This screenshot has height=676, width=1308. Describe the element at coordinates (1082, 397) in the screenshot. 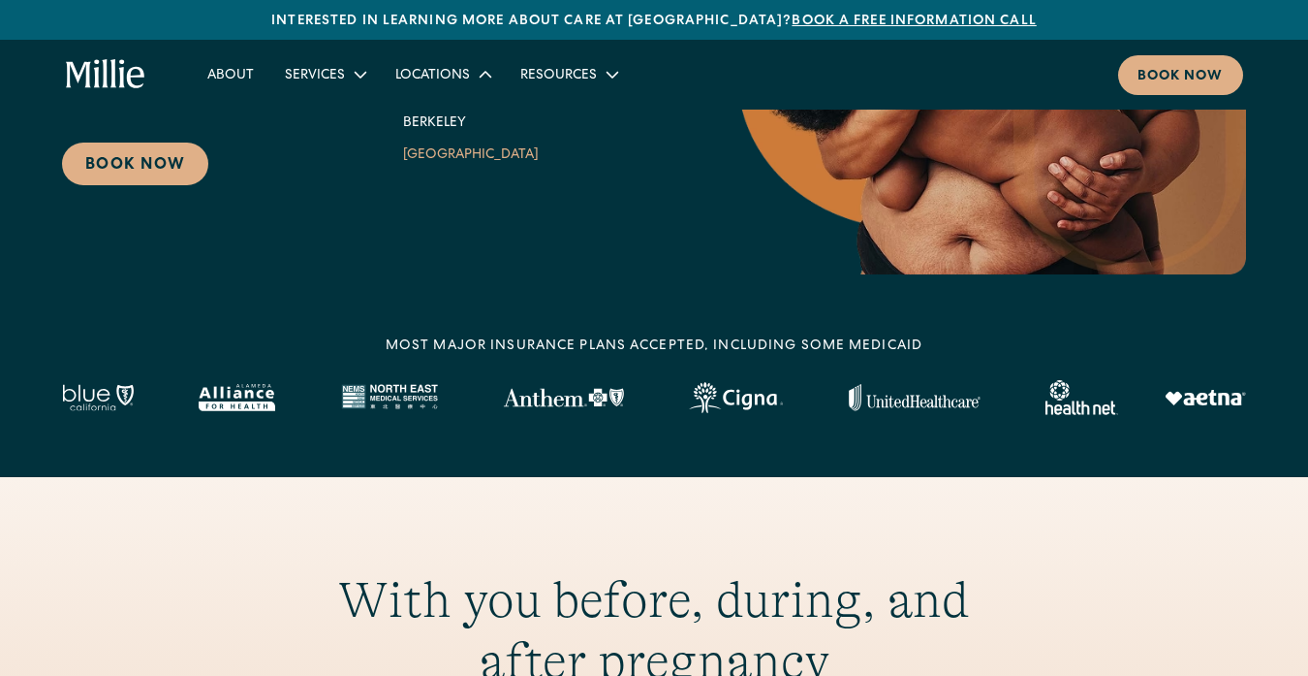

I see `img: Healthnet logo` at that location.